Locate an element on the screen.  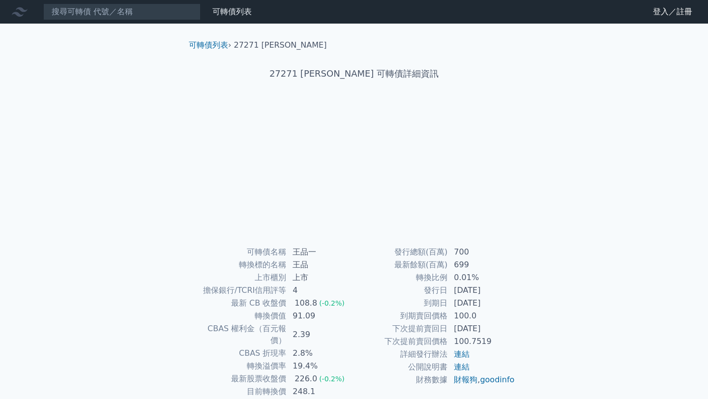
td: 擔保銀行/TCRI信用評等 is located at coordinates (239, 291).